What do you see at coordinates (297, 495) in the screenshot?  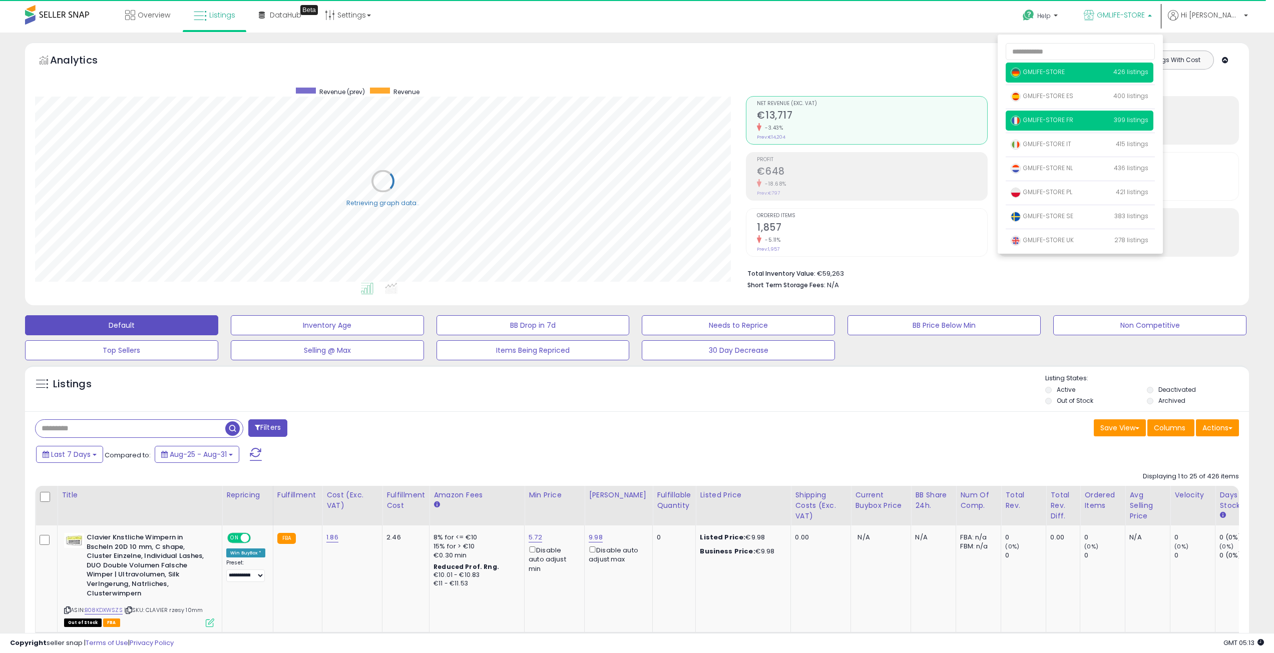 I see `div: Fulfillment` at bounding box center [297, 495].